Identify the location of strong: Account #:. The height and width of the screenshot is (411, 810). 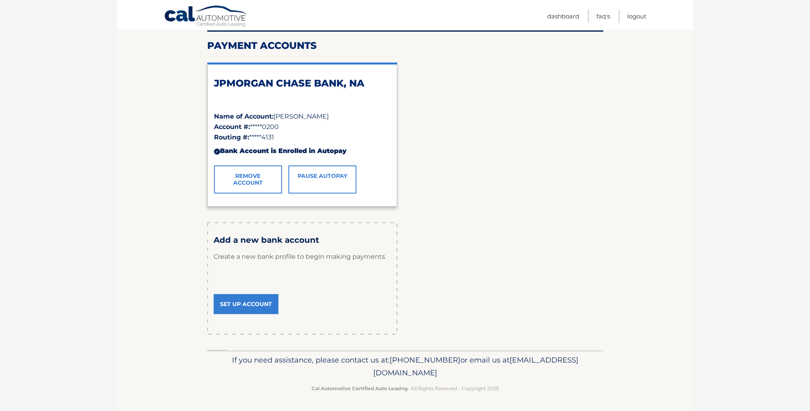
(232, 126).